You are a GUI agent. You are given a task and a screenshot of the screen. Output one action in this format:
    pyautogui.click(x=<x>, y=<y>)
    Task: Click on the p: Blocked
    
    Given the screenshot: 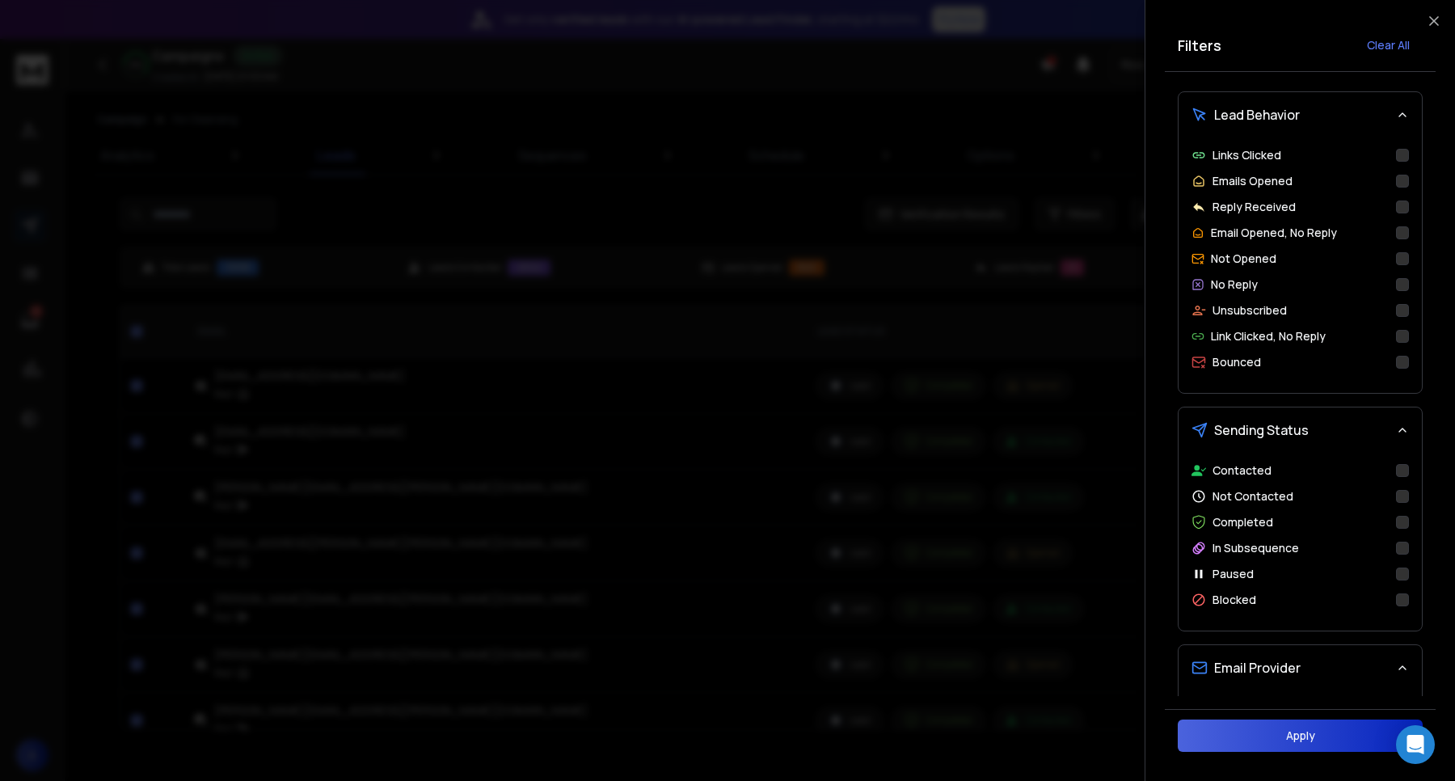 What is the action you would take?
    pyautogui.click(x=1234, y=600)
    